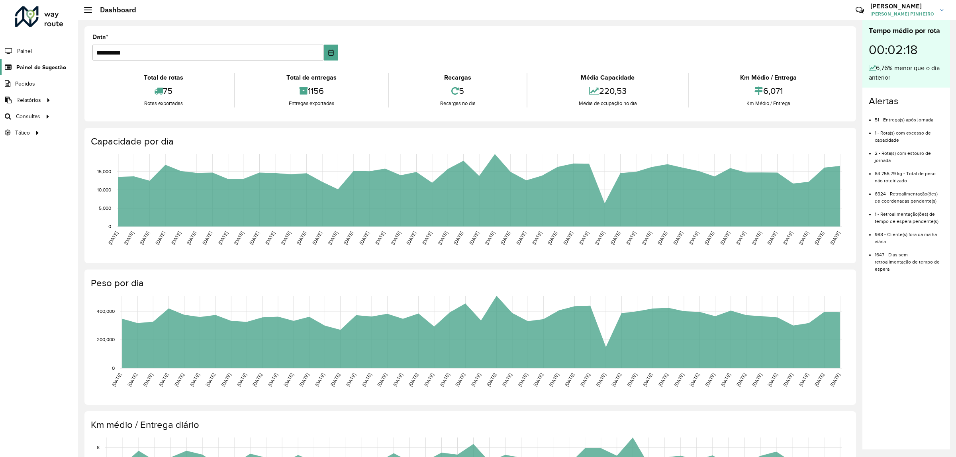  I want to click on li: 1 - Rota(s) com excesso de capacidade, so click(909, 133).